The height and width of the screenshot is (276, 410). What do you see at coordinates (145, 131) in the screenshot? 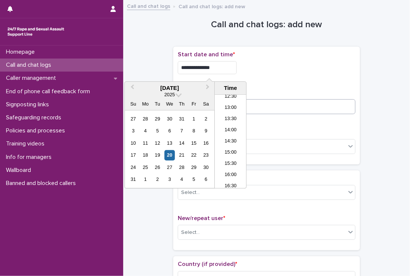
I see `div: Choose Monday, August 4th, 2025` at bounding box center [145, 131].